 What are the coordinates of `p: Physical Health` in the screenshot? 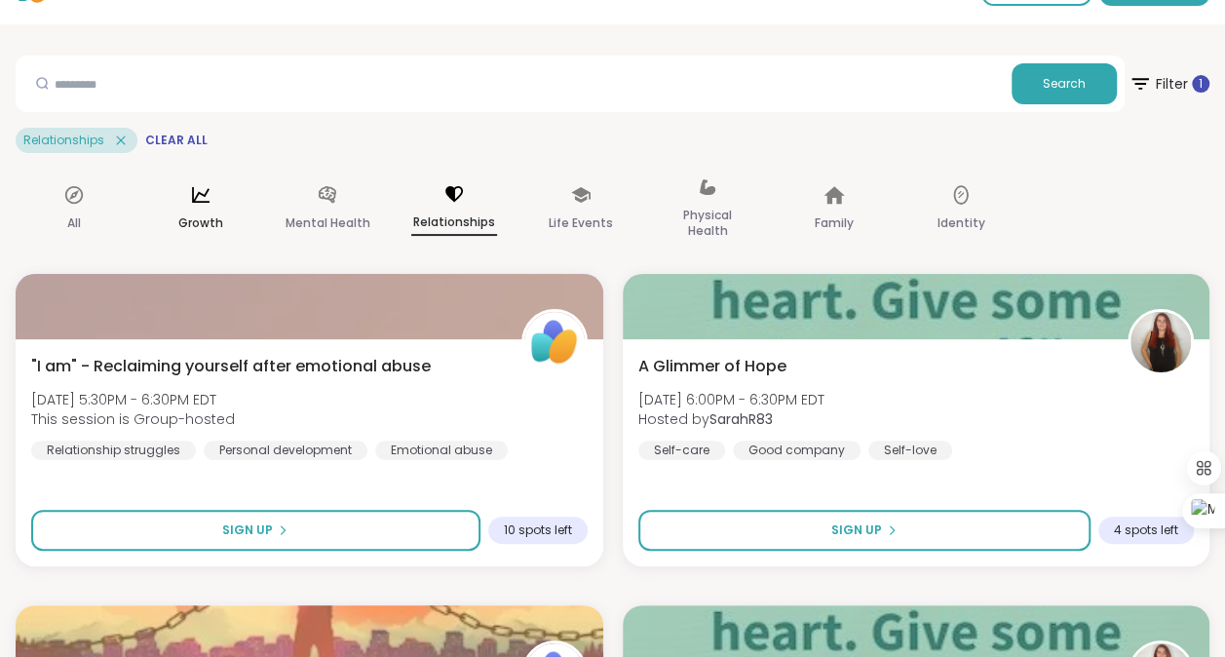 It's located at (708, 223).